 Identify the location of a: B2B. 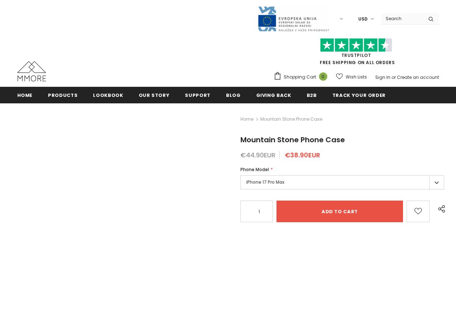
(312, 95).